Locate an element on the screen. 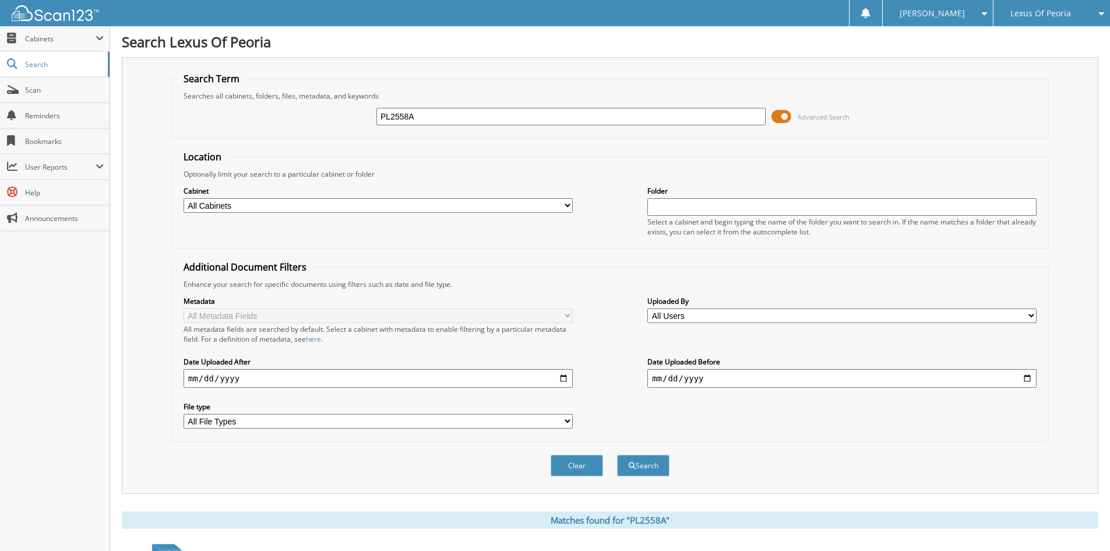  span: Scan is located at coordinates (64, 90).